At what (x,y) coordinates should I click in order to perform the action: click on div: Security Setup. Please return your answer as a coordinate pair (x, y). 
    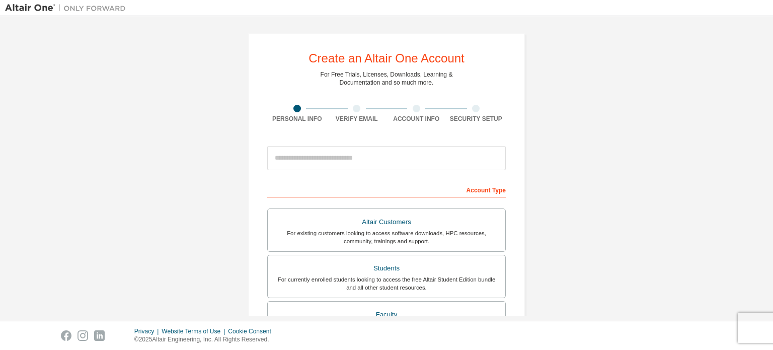
    Looking at the image, I should click on (476, 119).